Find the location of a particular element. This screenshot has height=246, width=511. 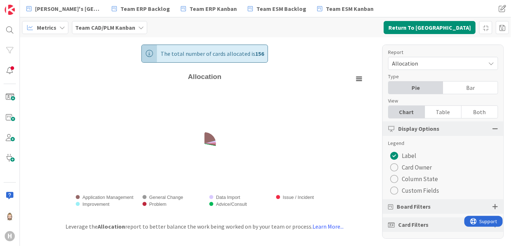

div: Type is located at coordinates (440, 76).